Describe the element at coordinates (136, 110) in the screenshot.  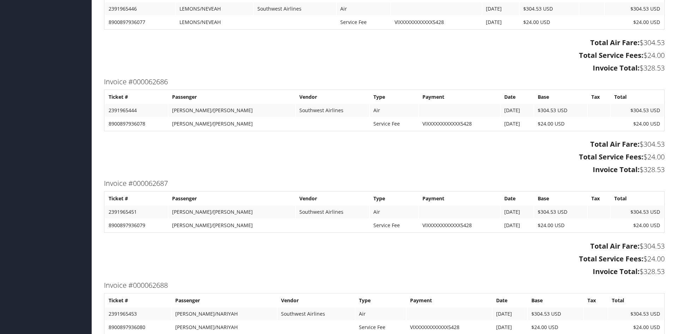
I see `td: 2391965444` at that location.